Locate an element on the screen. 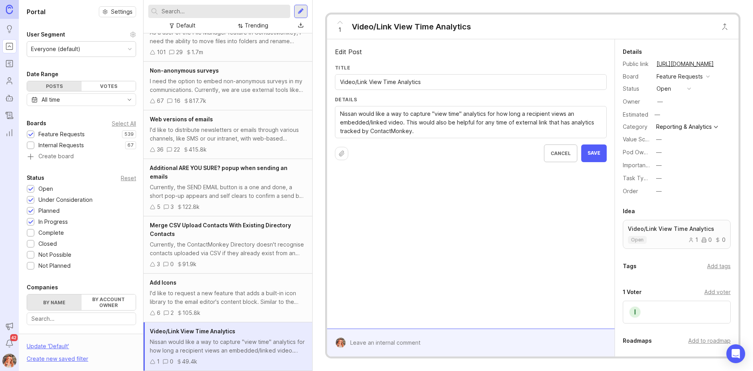 Image resolution: width=753 pixels, height=371 pixels. label: Pod Ownership is located at coordinates (643, 152).